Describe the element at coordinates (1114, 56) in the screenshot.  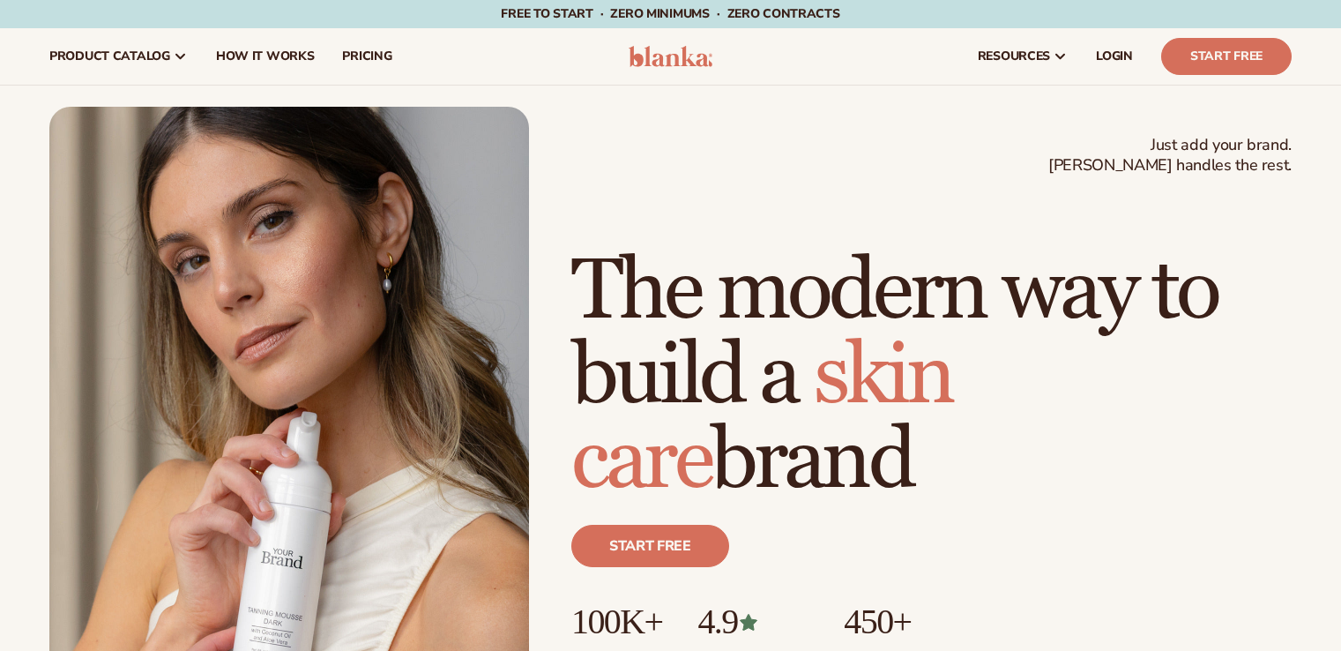
I see `span: LOGIN` at that location.